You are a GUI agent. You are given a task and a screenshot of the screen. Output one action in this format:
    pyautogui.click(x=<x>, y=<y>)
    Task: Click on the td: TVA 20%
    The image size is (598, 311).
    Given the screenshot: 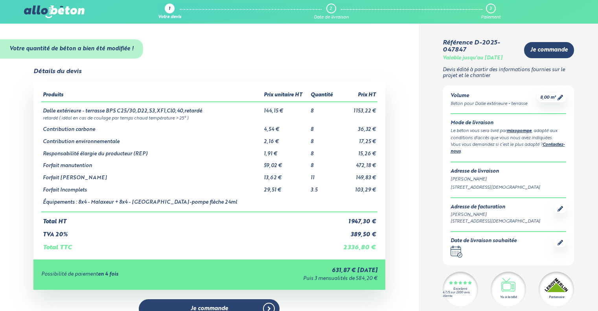 What is the action you would take?
    pyautogui.click(x=189, y=232)
    